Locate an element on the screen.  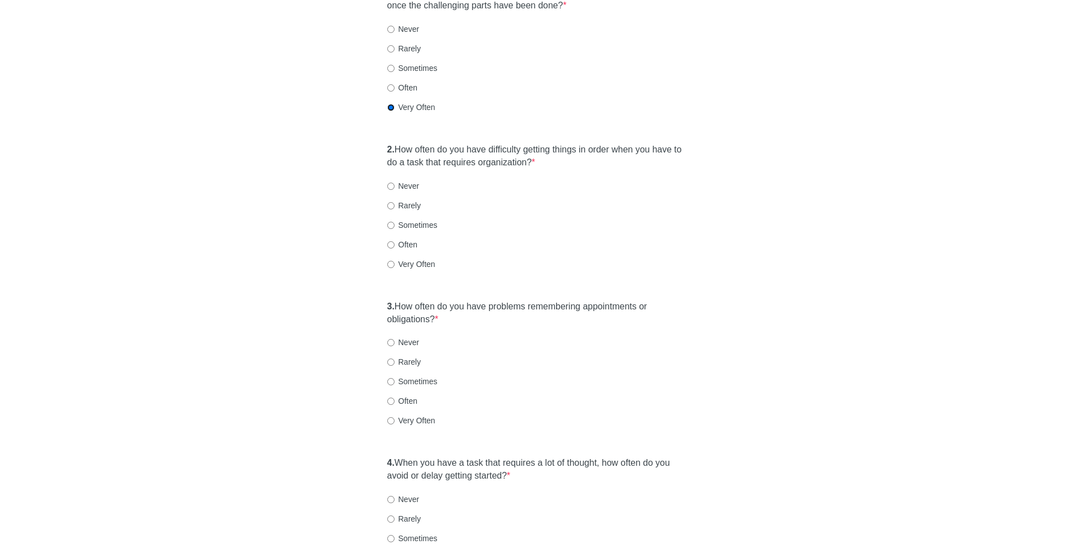
label: When you have a task that requires a lot of thought, how often do you avoid or delay getting star... is located at coordinates (536, 470).